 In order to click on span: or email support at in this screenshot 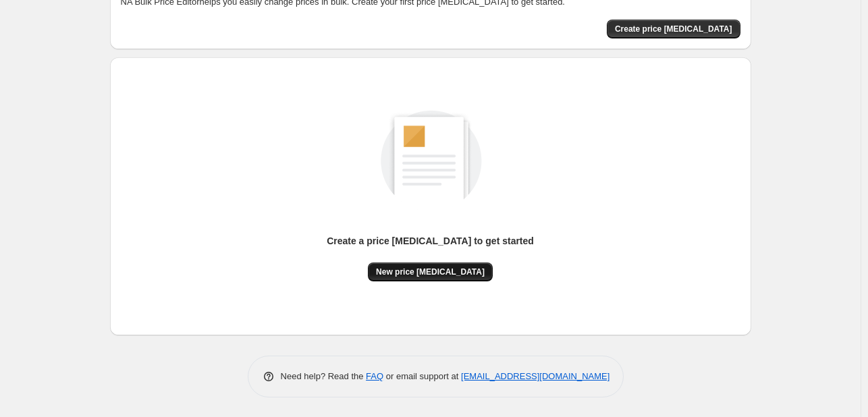, I will do `click(422, 376)`.